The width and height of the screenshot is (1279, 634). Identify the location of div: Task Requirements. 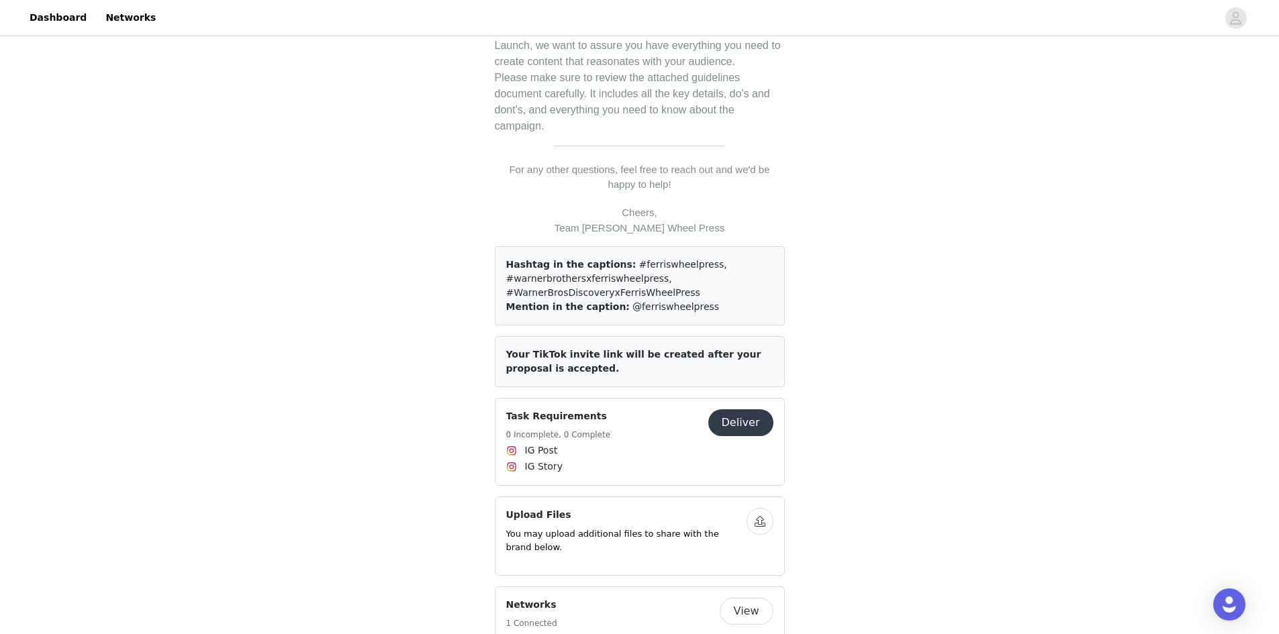
(640, 442).